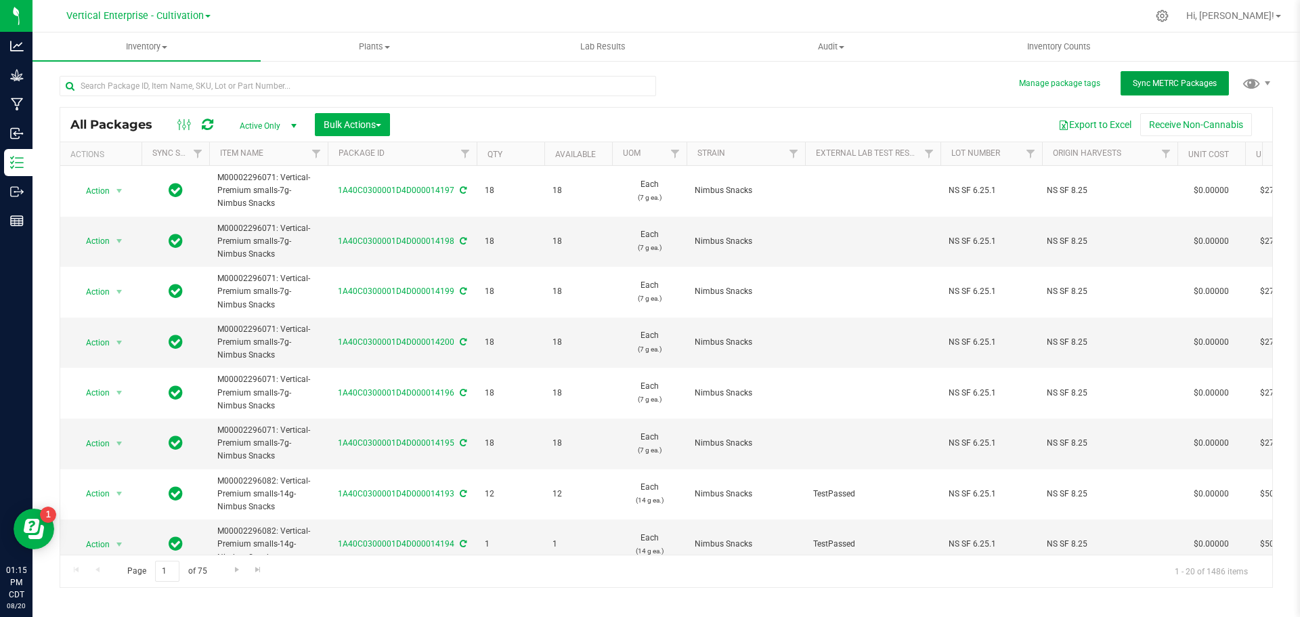 The width and height of the screenshot is (1300, 617). What do you see at coordinates (135, 16) in the screenshot?
I see `span: Vertical Enterprise - Cultivation` at bounding box center [135, 16].